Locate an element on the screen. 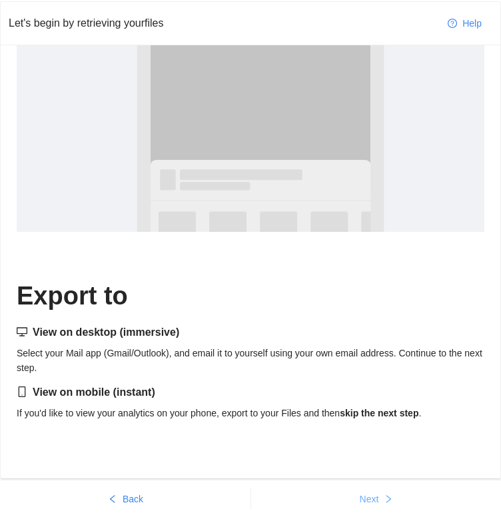 The width and height of the screenshot is (501, 531). span: mobile is located at coordinates (22, 392).